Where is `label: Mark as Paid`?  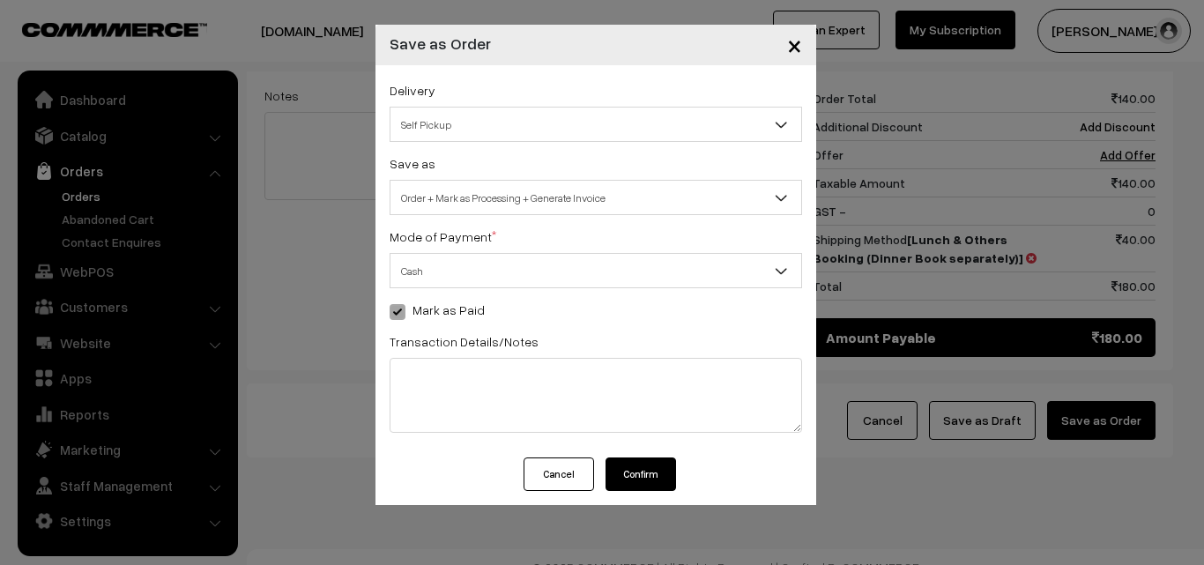
label: Mark as Paid is located at coordinates (437, 309).